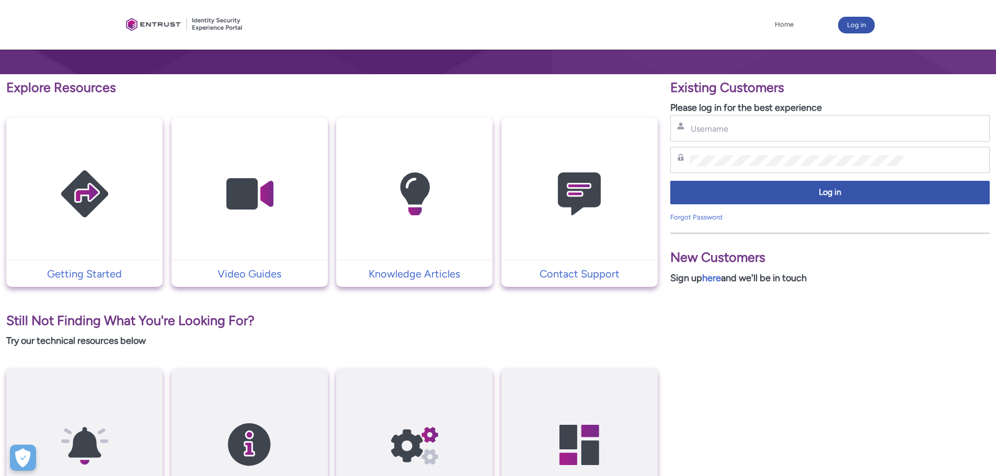  What do you see at coordinates (249, 194) in the screenshot?
I see `img: Video Guides` at bounding box center [249, 194].